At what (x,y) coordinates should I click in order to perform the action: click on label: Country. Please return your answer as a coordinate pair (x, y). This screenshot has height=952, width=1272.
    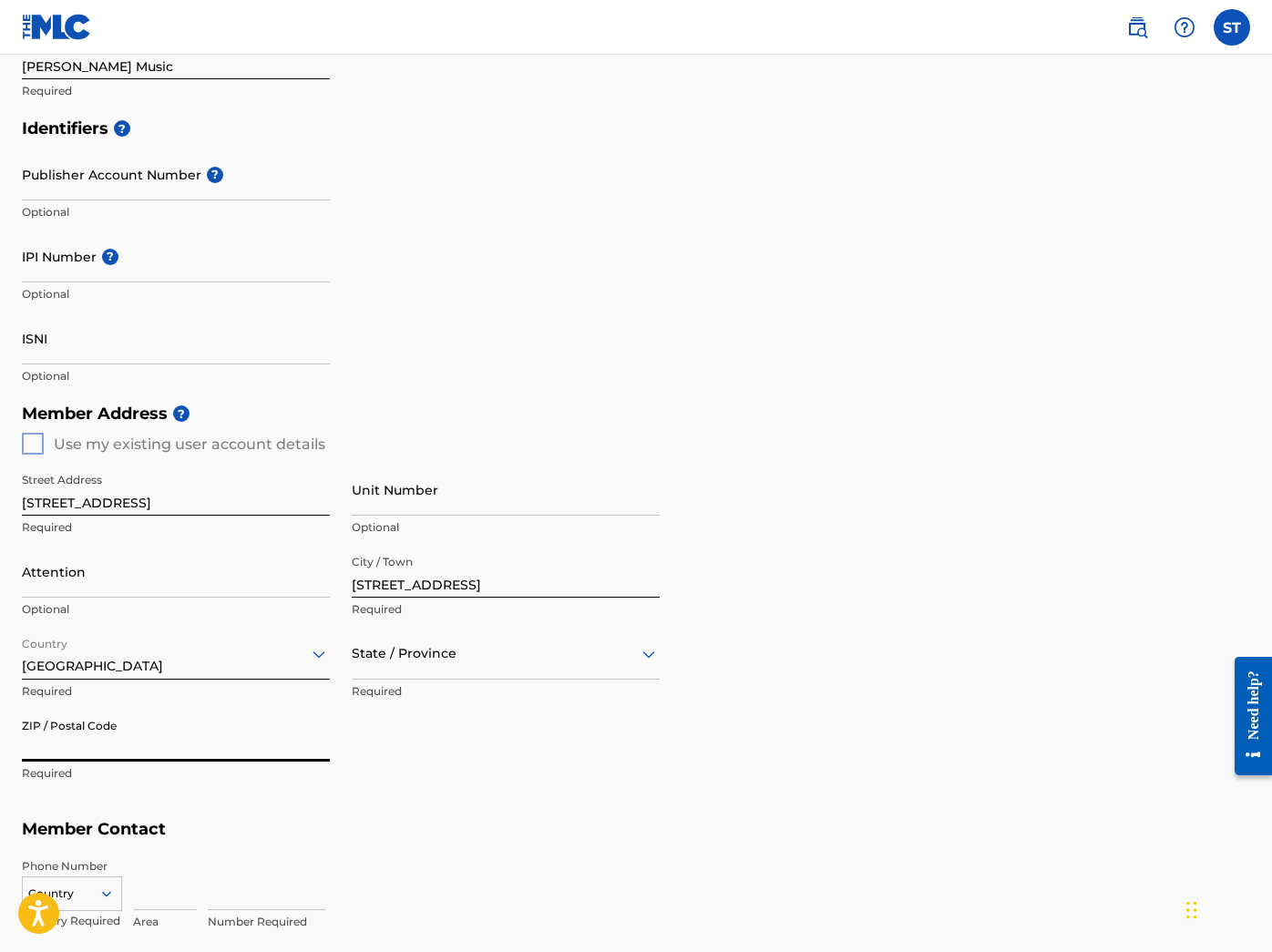
    Looking at the image, I should click on (45, 639).